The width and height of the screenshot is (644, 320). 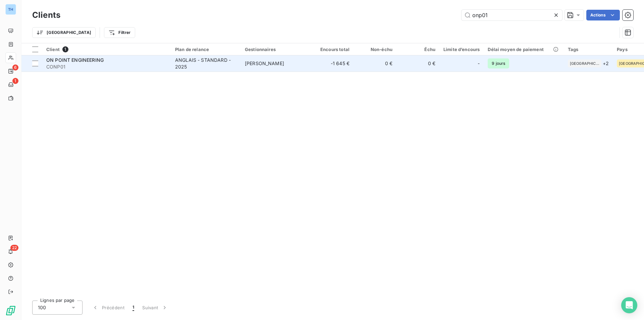 What do you see at coordinates (332, 63) in the screenshot?
I see `td: -1 645 €` at bounding box center [332, 63].